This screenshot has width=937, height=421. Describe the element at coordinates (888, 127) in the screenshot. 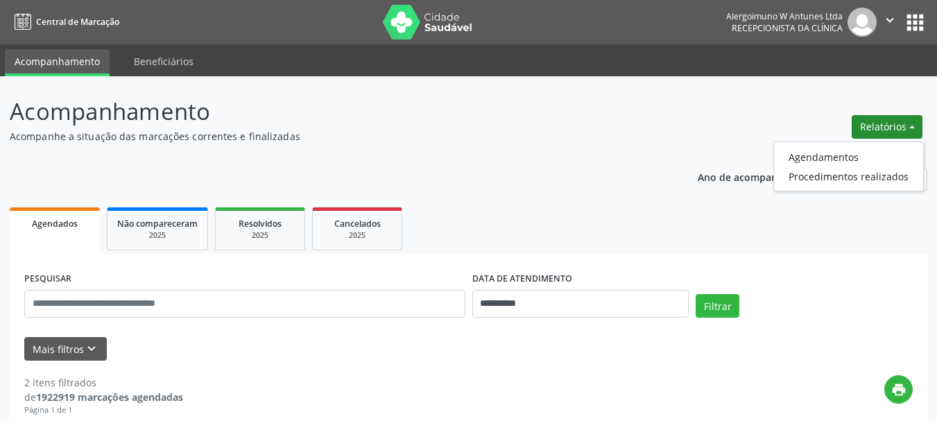

I see `button: Relatórios` at that location.